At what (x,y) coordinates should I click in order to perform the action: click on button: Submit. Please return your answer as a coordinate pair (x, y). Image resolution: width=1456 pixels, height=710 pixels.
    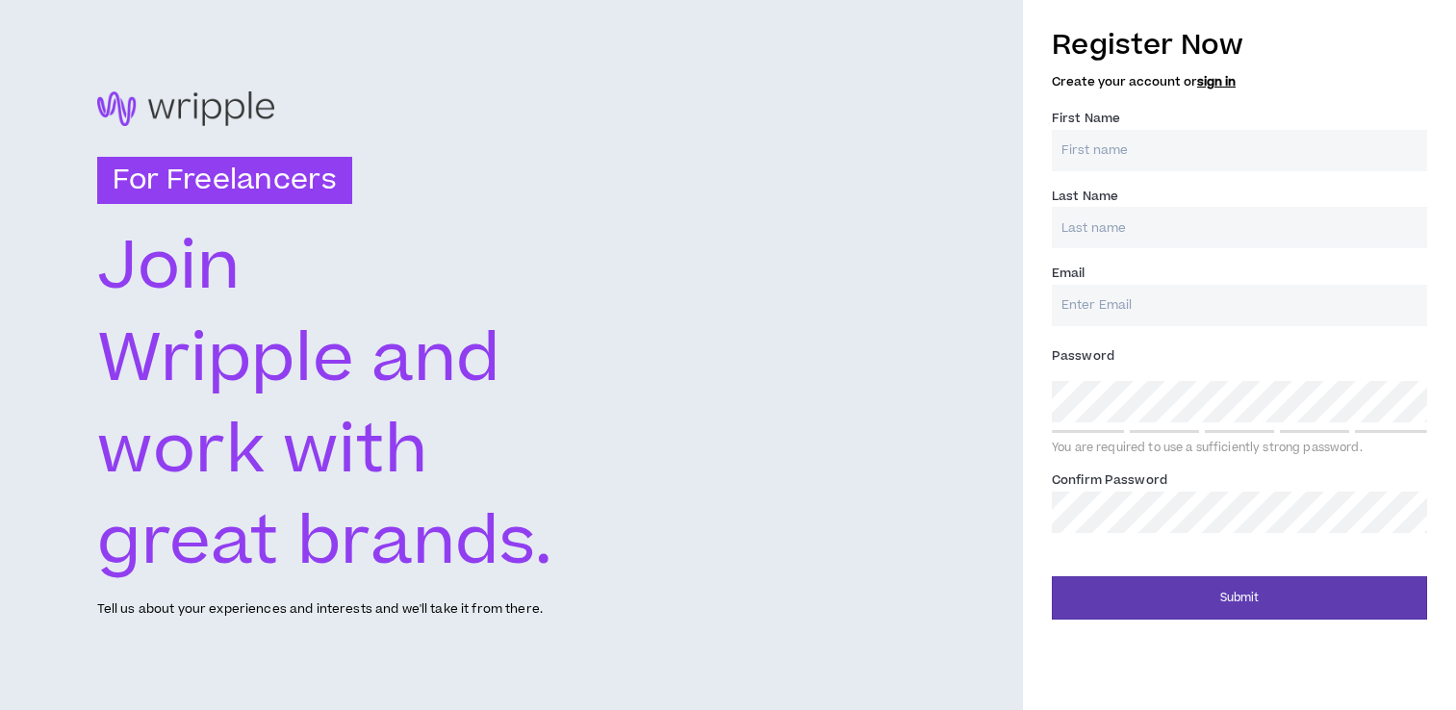
    Looking at the image, I should click on (1240, 598).